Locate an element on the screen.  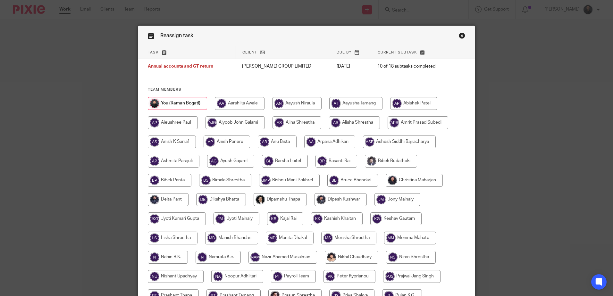
span: Reassign task is located at coordinates (177, 36).